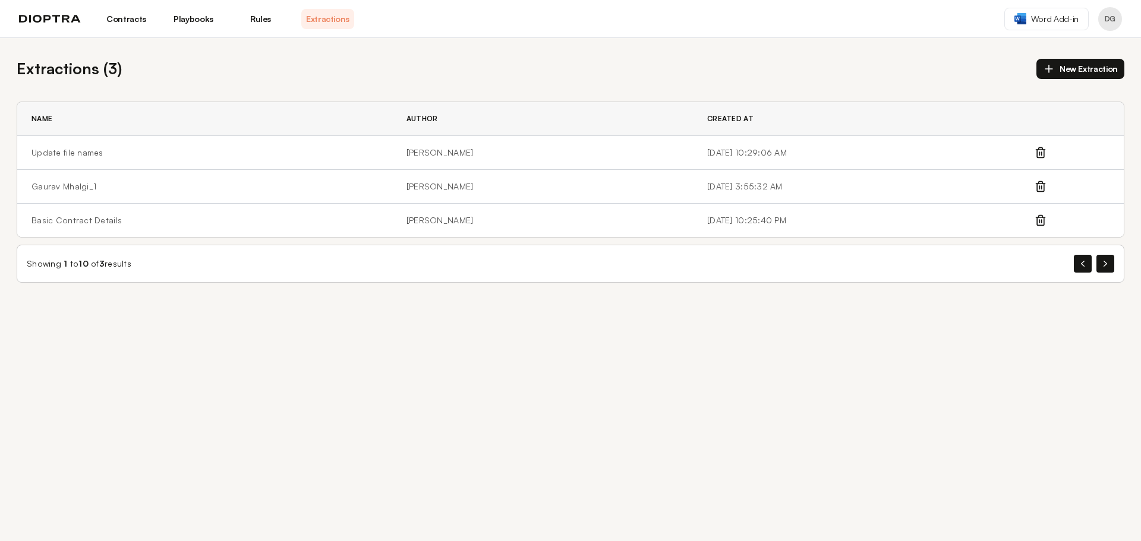  What do you see at coordinates (83, 263) in the screenshot?
I see `span: 10` at bounding box center [83, 263].